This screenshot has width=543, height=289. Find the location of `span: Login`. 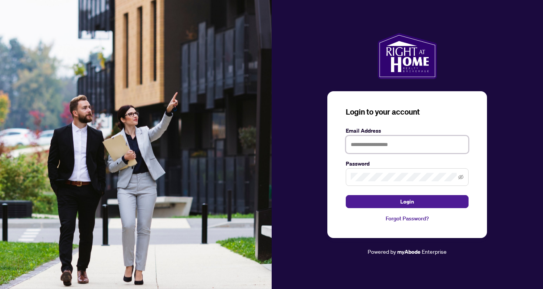

span: Login is located at coordinates (407, 202).